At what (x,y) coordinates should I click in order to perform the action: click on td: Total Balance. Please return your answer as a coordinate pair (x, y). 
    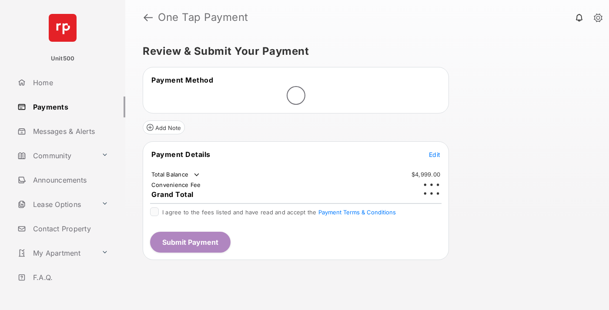
    Looking at the image, I should click on (176, 175).